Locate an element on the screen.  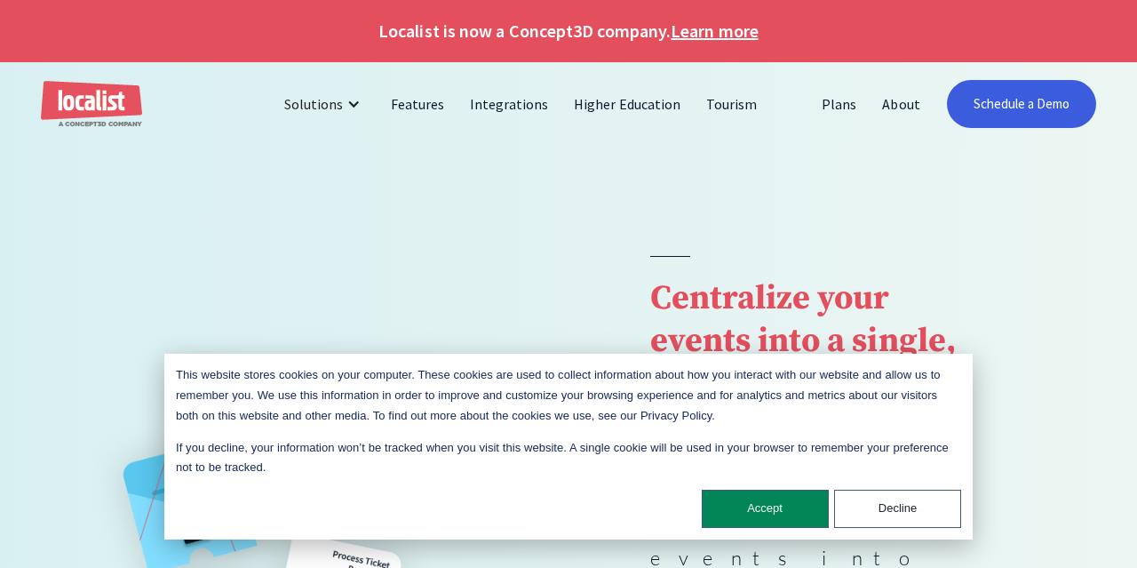
a: Features is located at coordinates (418, 104).